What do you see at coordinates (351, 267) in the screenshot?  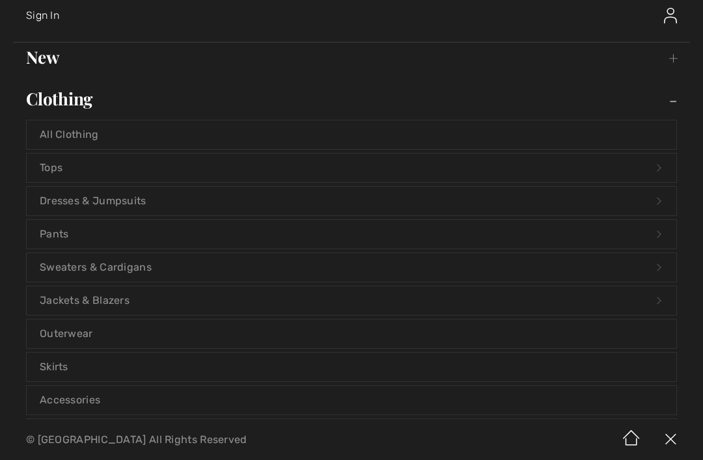 I see `a: Sweaters & Cardigans` at bounding box center [351, 267].